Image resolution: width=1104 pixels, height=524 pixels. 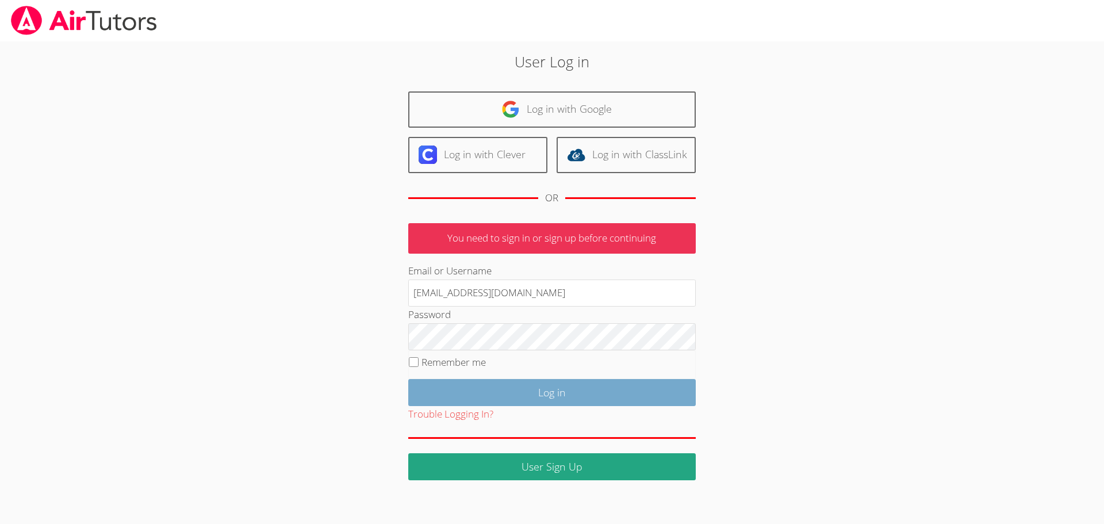 I want to click on input: Log in, so click(x=552, y=392).